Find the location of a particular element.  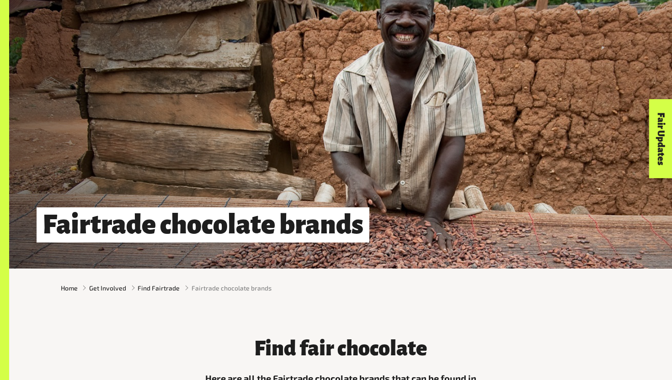

span: Home is located at coordinates (69, 288).